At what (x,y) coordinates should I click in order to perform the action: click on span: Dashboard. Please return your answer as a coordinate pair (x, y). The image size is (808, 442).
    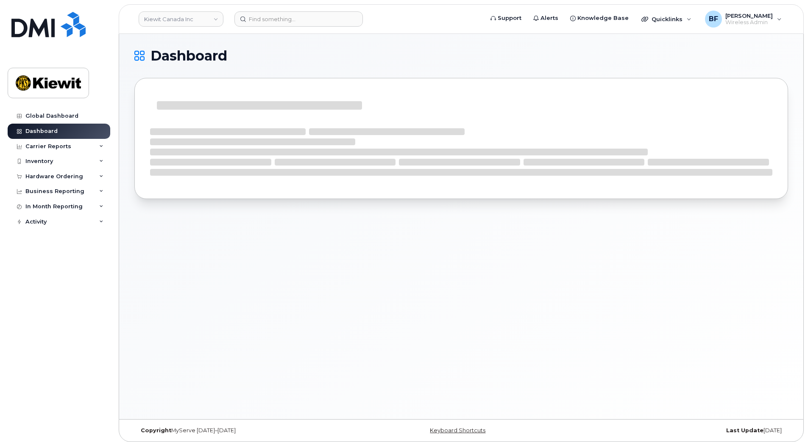
    Looking at the image, I should click on (189, 56).